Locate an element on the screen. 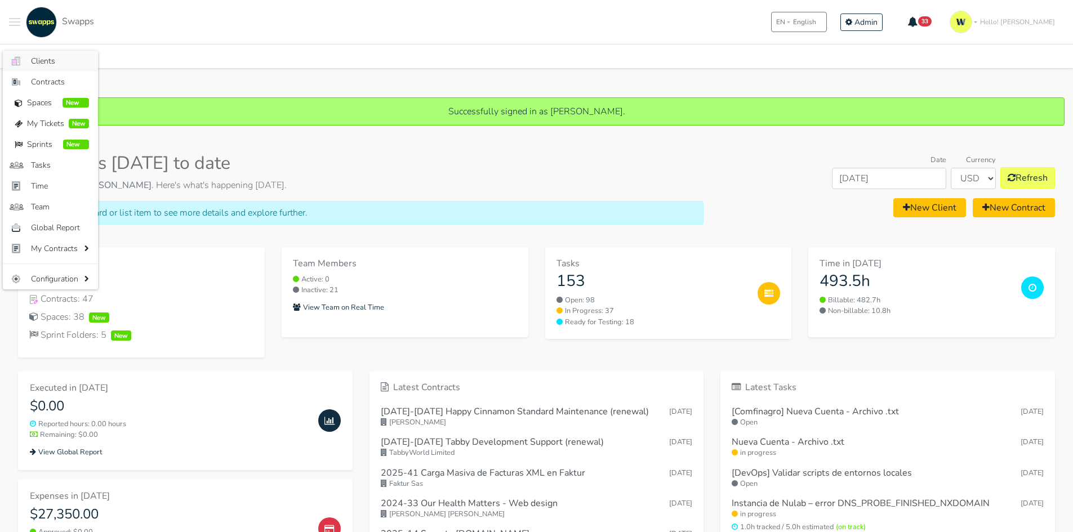  h6: Instancia de Nulab – error DNS_PROBE_FINISHED_NXDOMAIN is located at coordinates (861, 503).